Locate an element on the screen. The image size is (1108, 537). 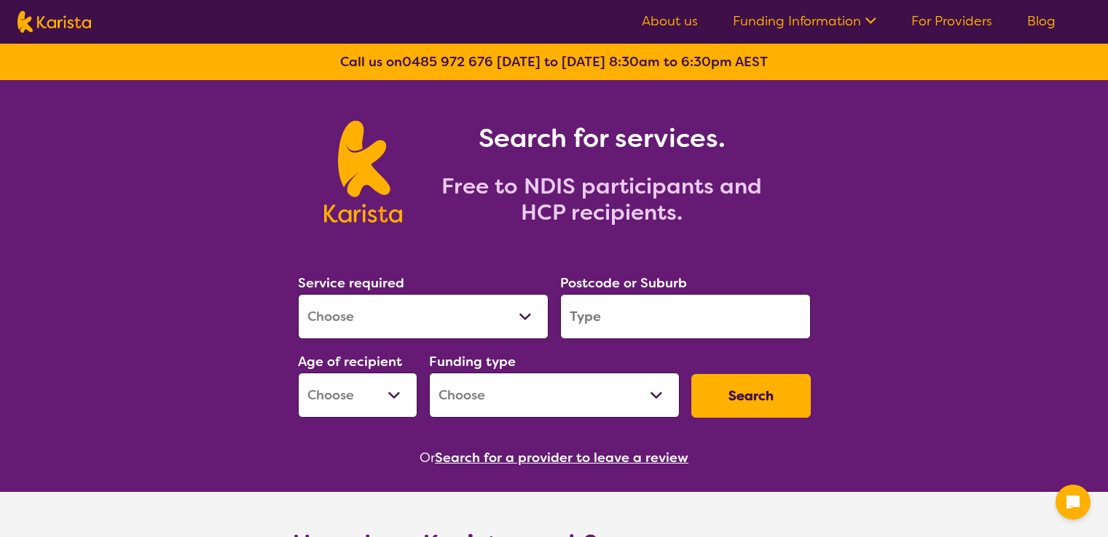
label: Service required is located at coordinates (351, 283).